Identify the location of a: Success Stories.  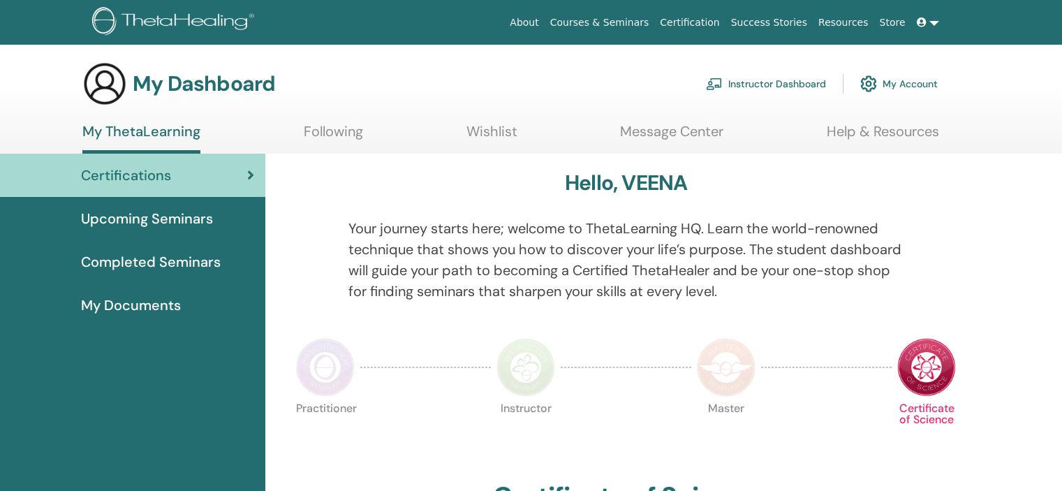
(769, 22).